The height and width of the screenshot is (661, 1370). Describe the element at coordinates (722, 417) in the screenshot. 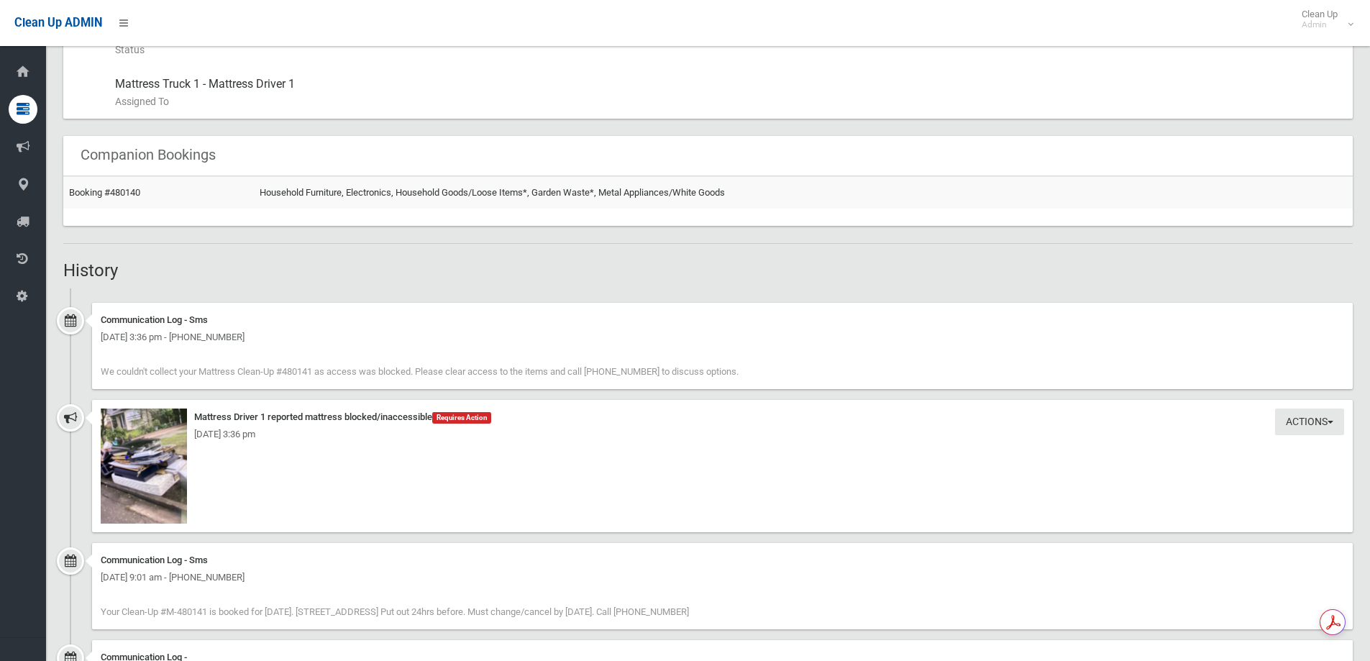

I see `div: Mattress Driver 1 reported mattress blocked/inaccessible` at that location.